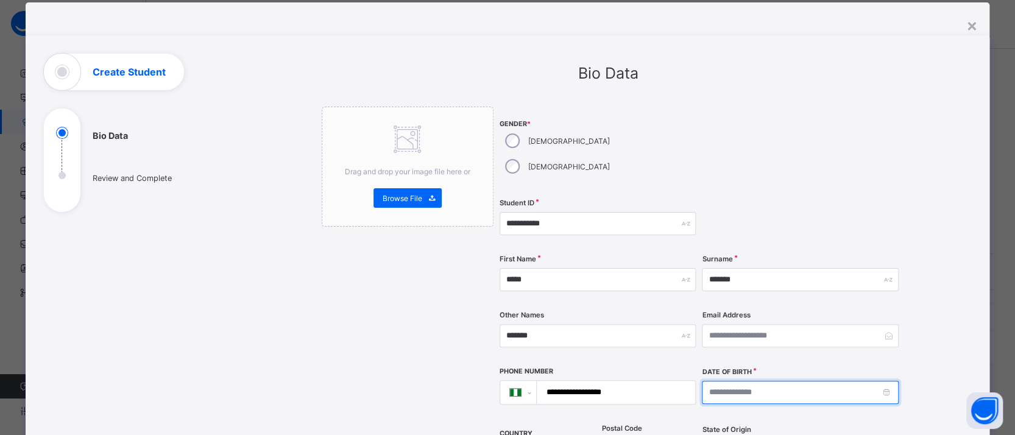 The height and width of the screenshot is (435, 1015). What do you see at coordinates (527, 371) in the screenshot?
I see `label: Phone Number` at bounding box center [527, 371].